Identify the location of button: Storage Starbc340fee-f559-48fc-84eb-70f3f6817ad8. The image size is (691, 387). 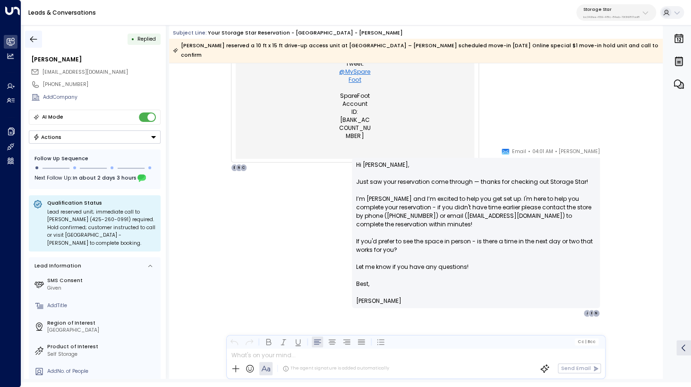
(616, 12).